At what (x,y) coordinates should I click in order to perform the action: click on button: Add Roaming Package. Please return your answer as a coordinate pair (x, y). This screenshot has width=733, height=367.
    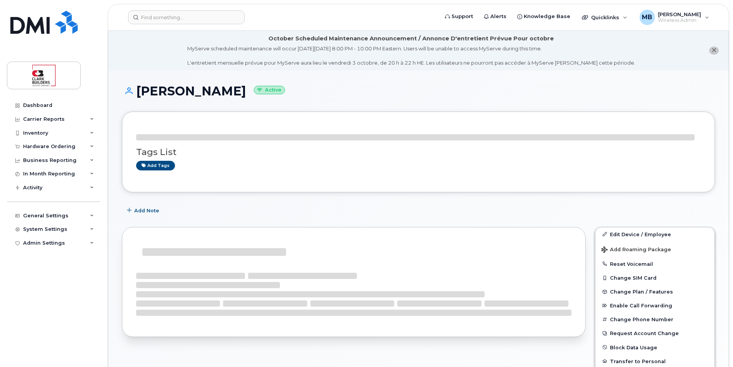
    Looking at the image, I should click on (655, 249).